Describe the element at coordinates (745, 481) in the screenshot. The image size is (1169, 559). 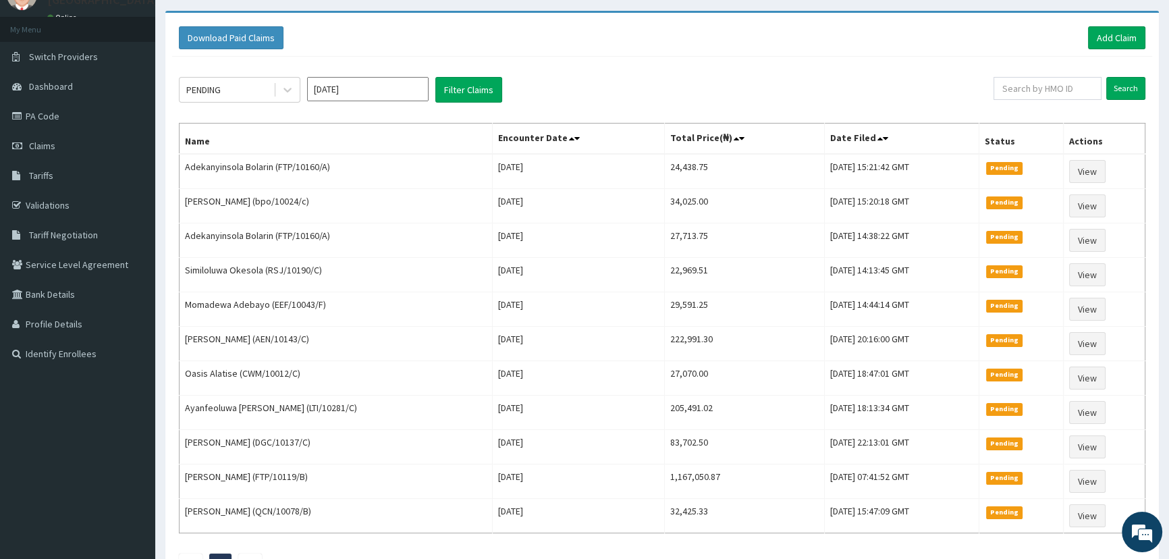
I see `td: 1,167,050.87` at that location.